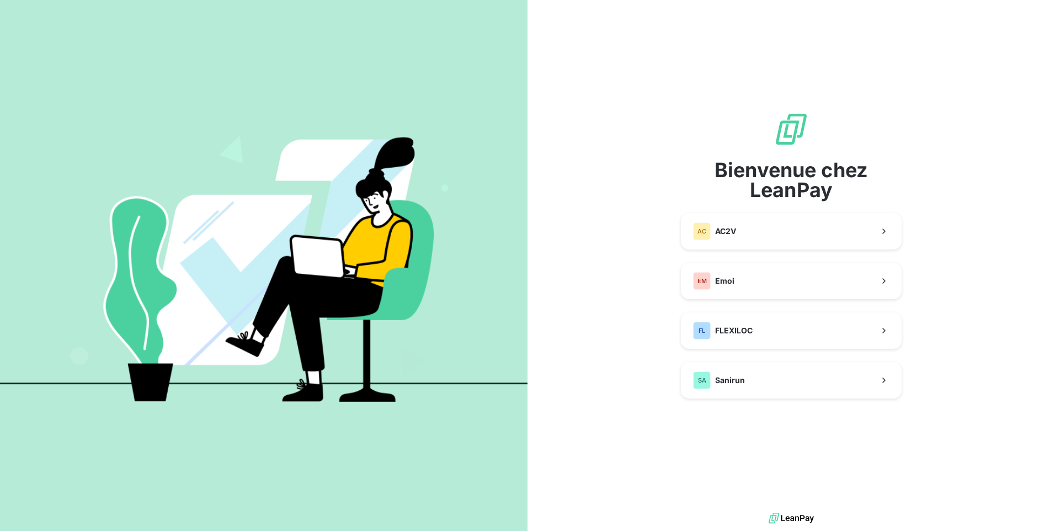 The width and height of the screenshot is (1055, 531). What do you see at coordinates (724, 281) in the screenshot?
I see `span: Emoi` at bounding box center [724, 281].